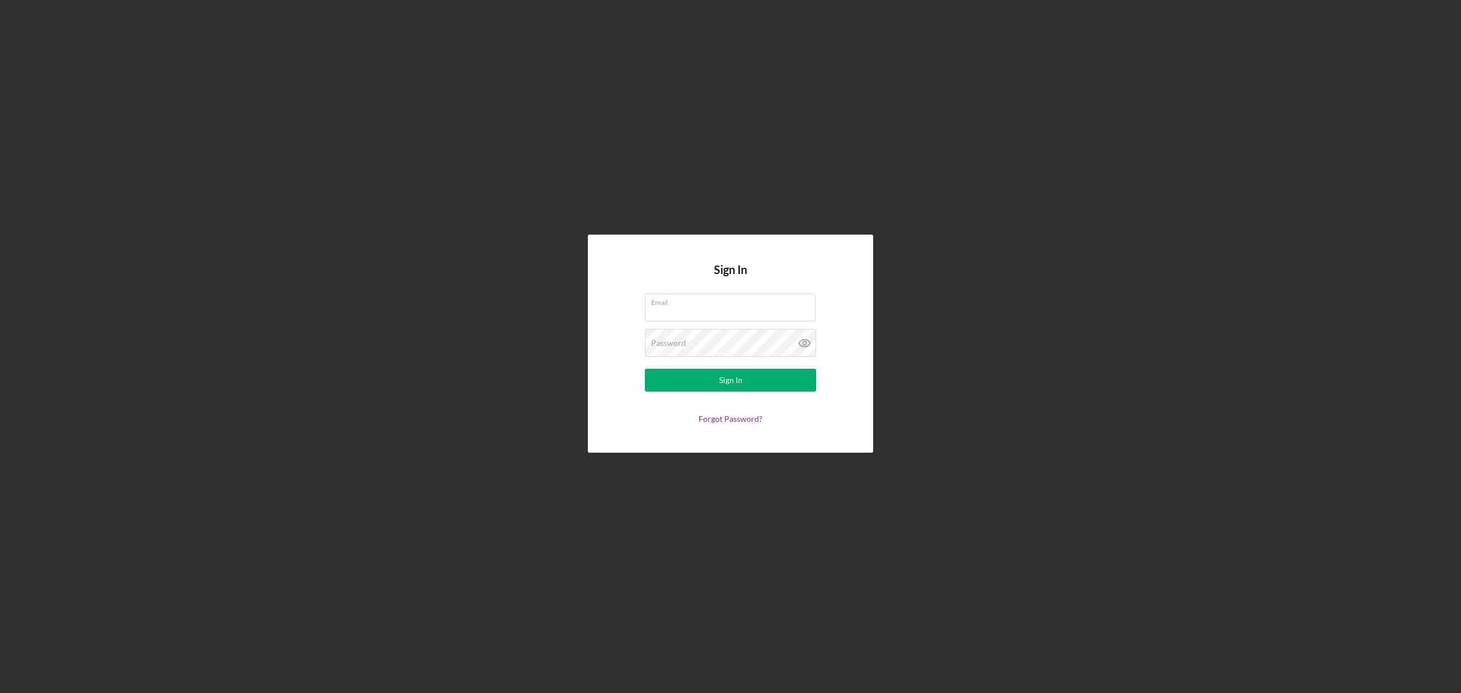  Describe the element at coordinates (731, 418) in the screenshot. I see `a: Forgot Password?` at that location.